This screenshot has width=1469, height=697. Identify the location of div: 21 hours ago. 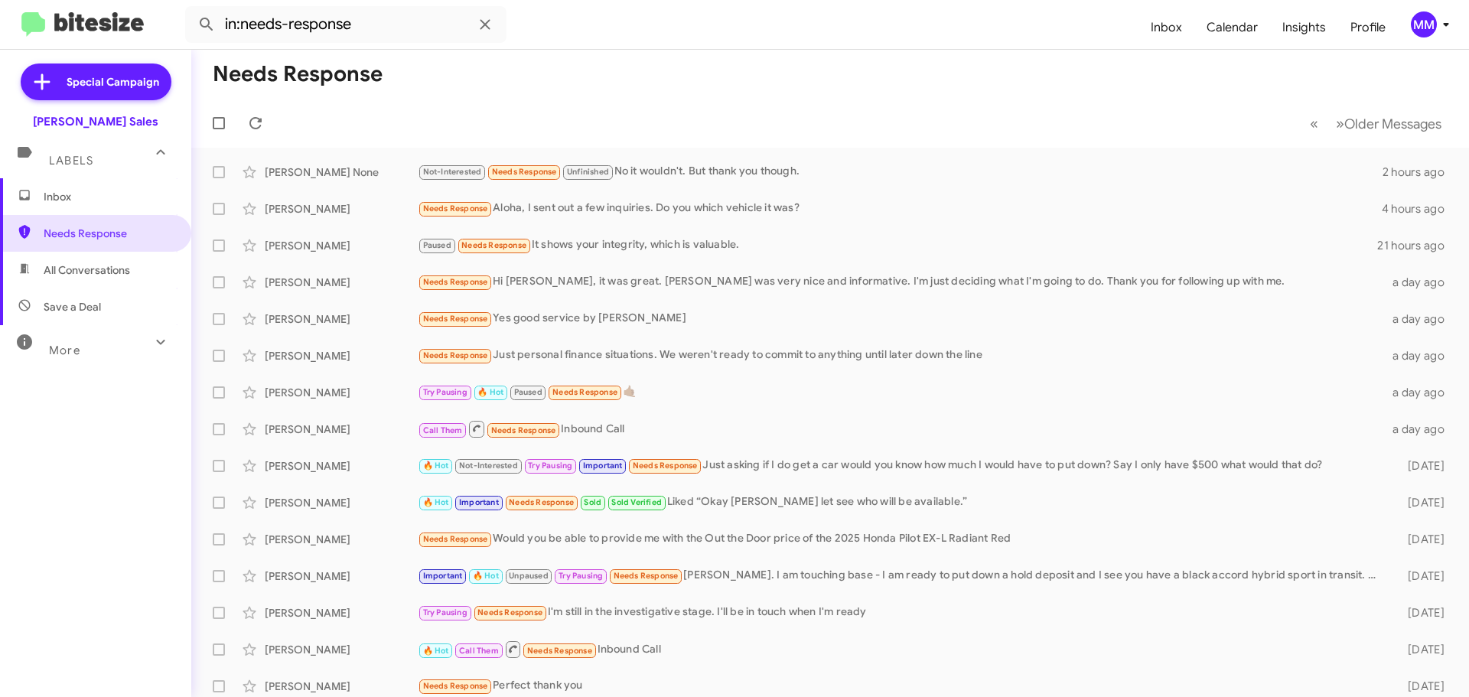
(1417, 246).